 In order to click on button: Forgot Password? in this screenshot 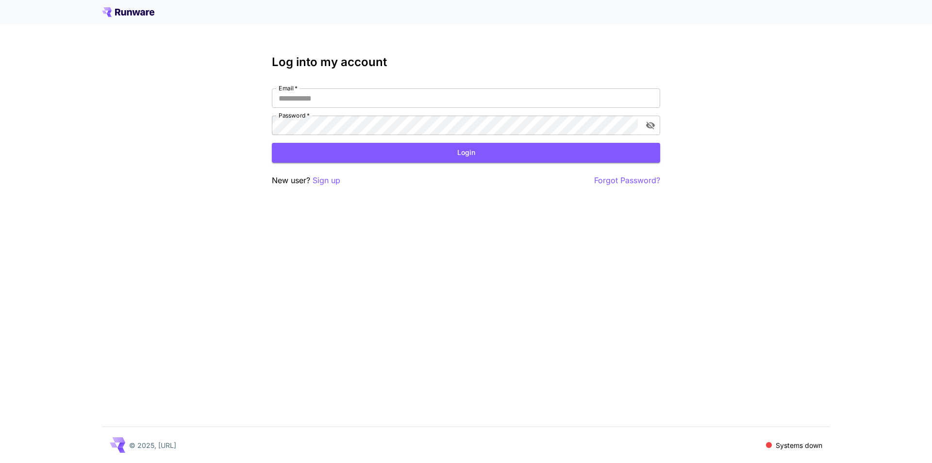, I will do `click(627, 180)`.